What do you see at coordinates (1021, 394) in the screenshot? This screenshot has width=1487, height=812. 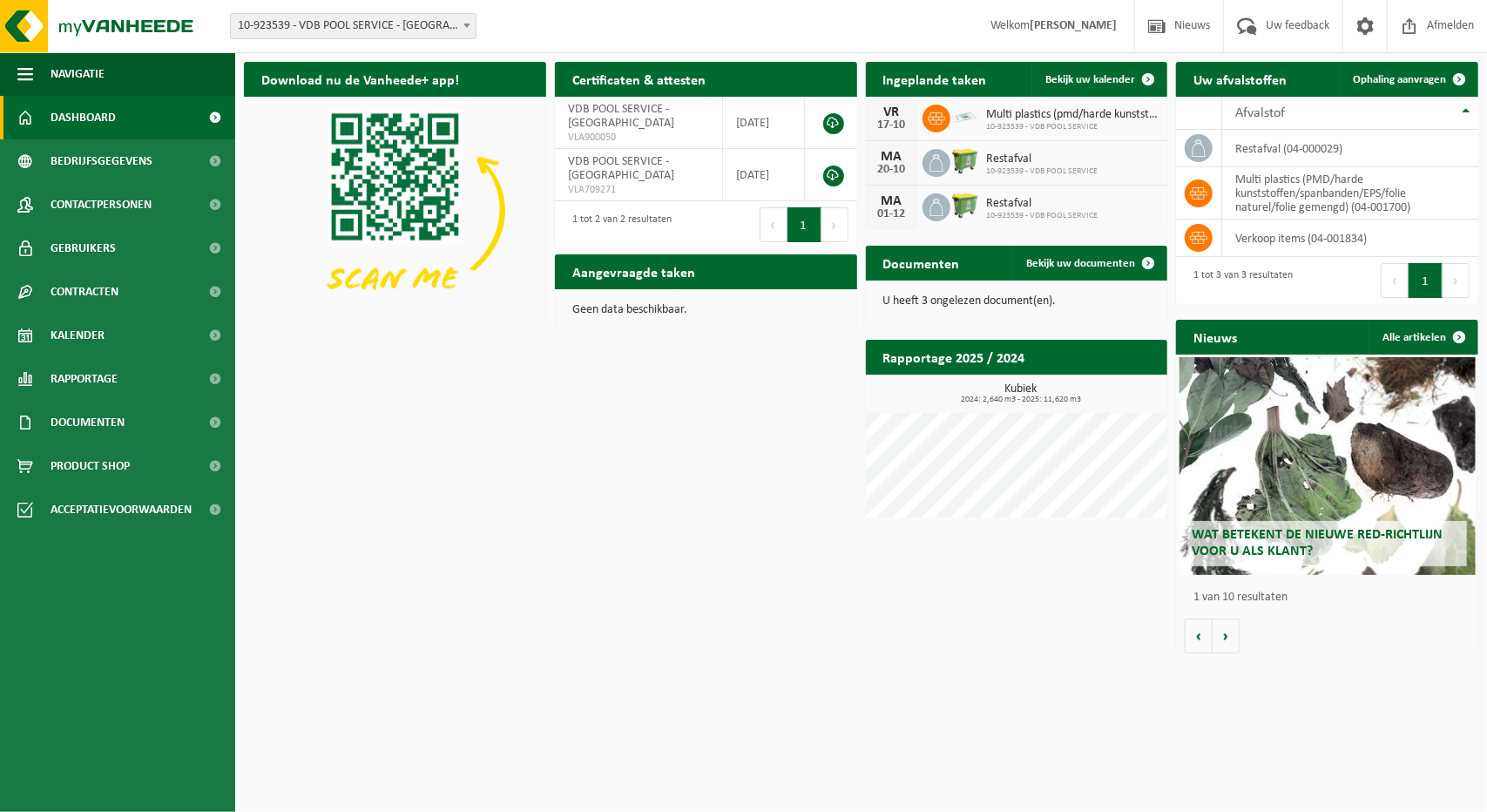 I see `h3: Kubiek` at bounding box center [1021, 394].